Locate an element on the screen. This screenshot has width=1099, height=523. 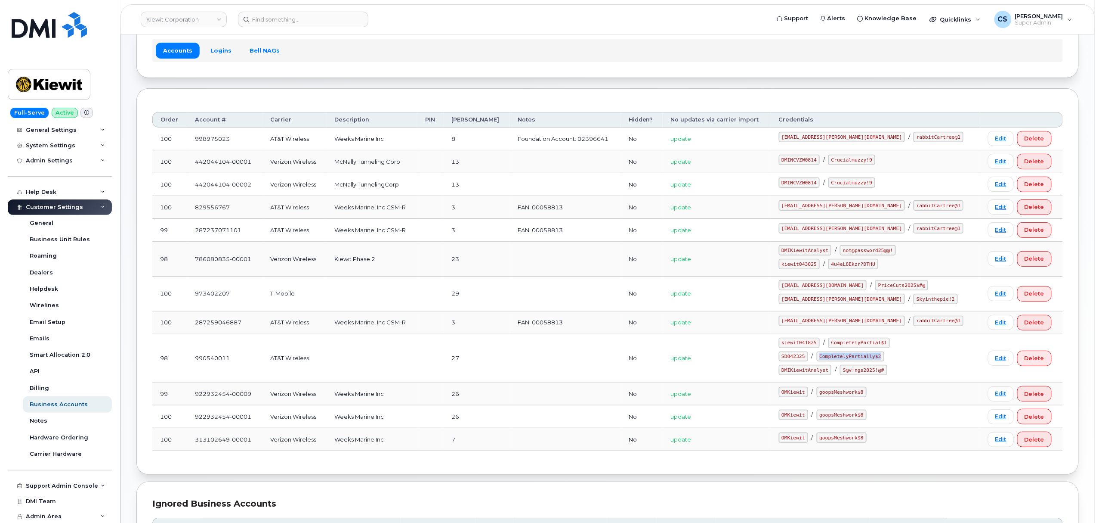
td: 3 is located at coordinates (477, 207).